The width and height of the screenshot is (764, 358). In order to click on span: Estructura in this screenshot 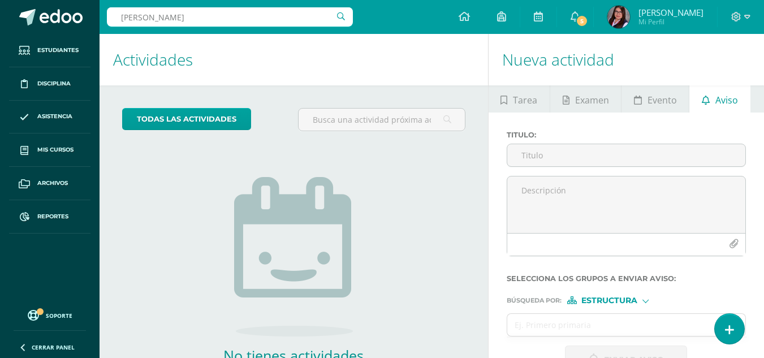, I will do `click(609, 300)`.